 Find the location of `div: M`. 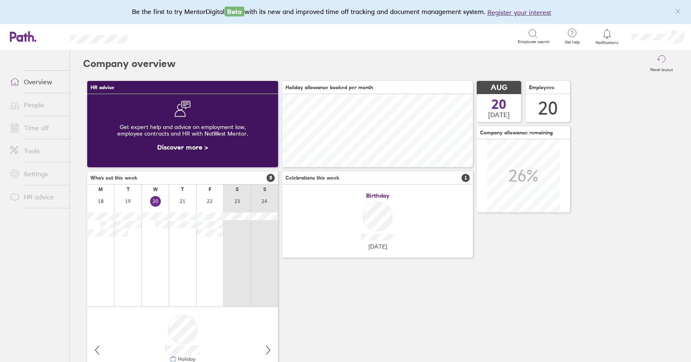

div: M is located at coordinates (100, 190).